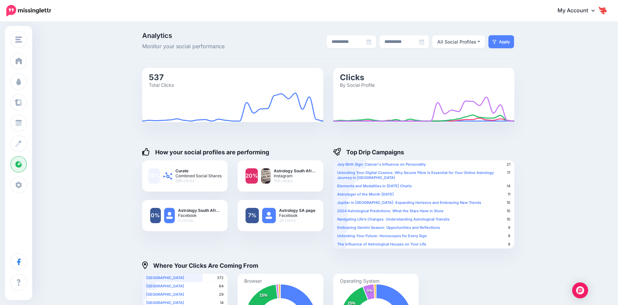 This screenshot has width=618, height=305. Describe the element at coordinates (201, 47) in the screenshot. I see `span: Monitor your social performance` at that location.